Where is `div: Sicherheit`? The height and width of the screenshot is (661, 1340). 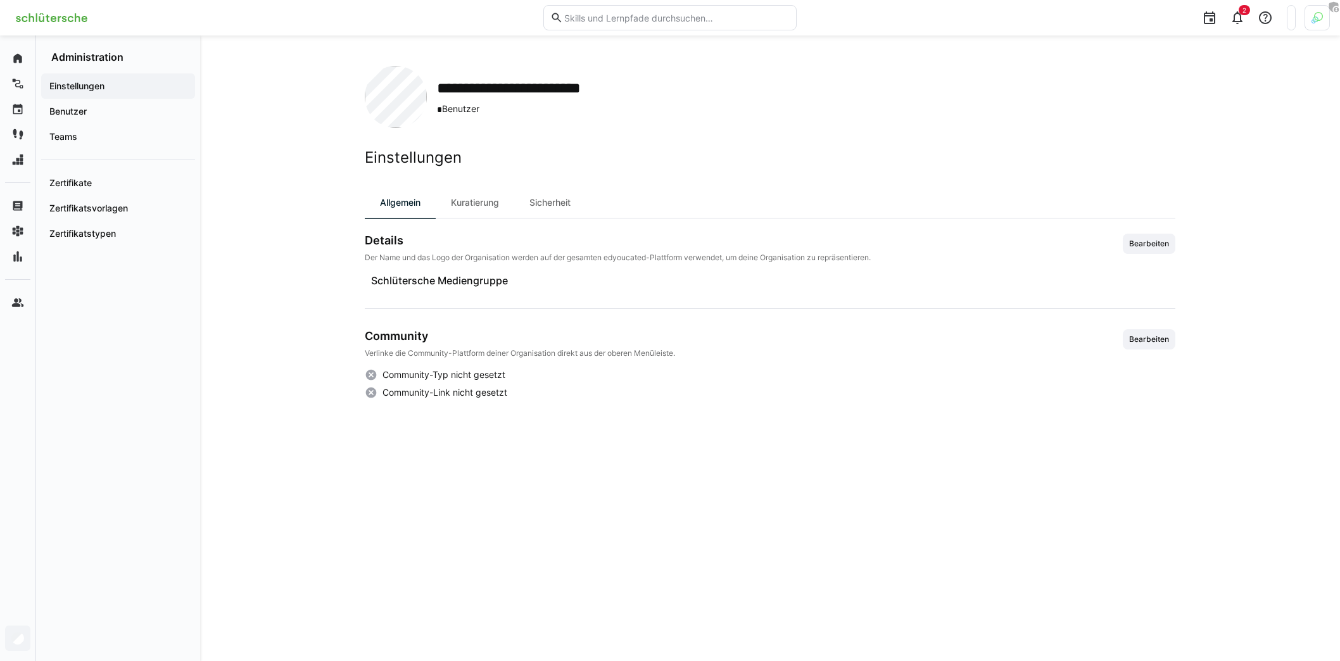
div: Sicherheit is located at coordinates (550, 203).